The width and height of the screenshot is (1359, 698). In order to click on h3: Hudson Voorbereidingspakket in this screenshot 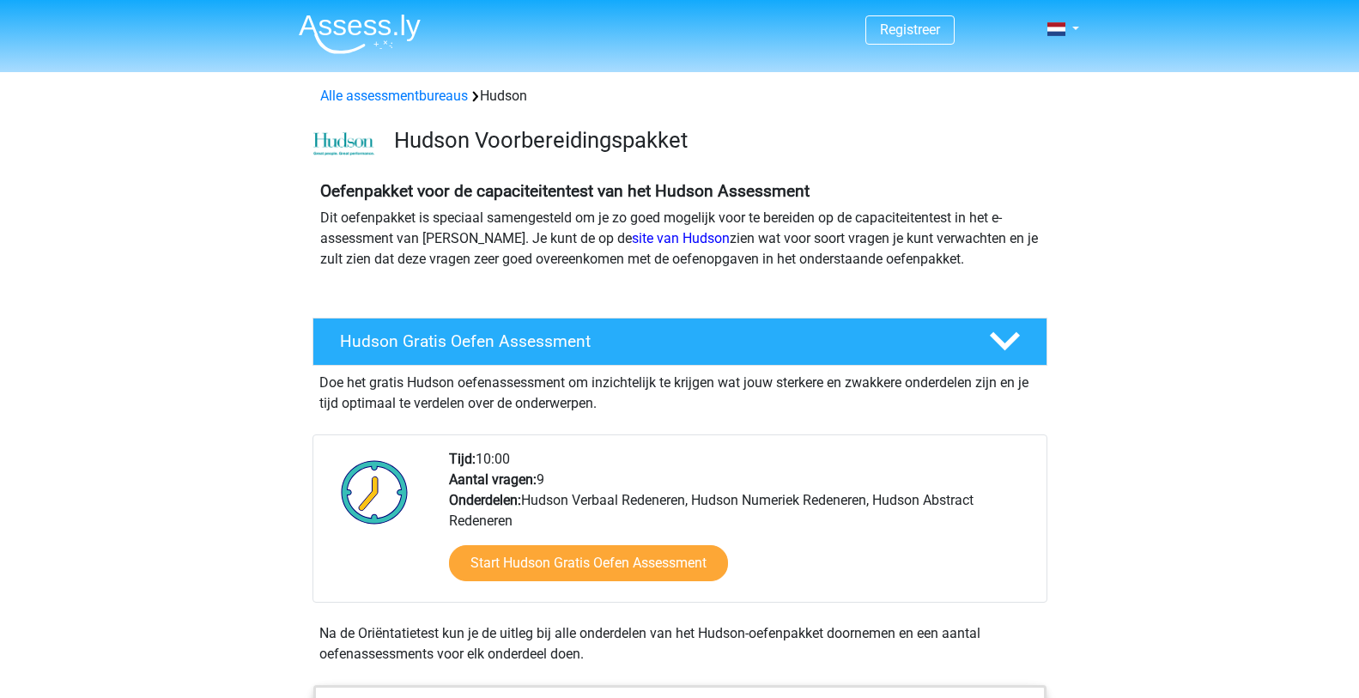, I will do `click(713, 140)`.